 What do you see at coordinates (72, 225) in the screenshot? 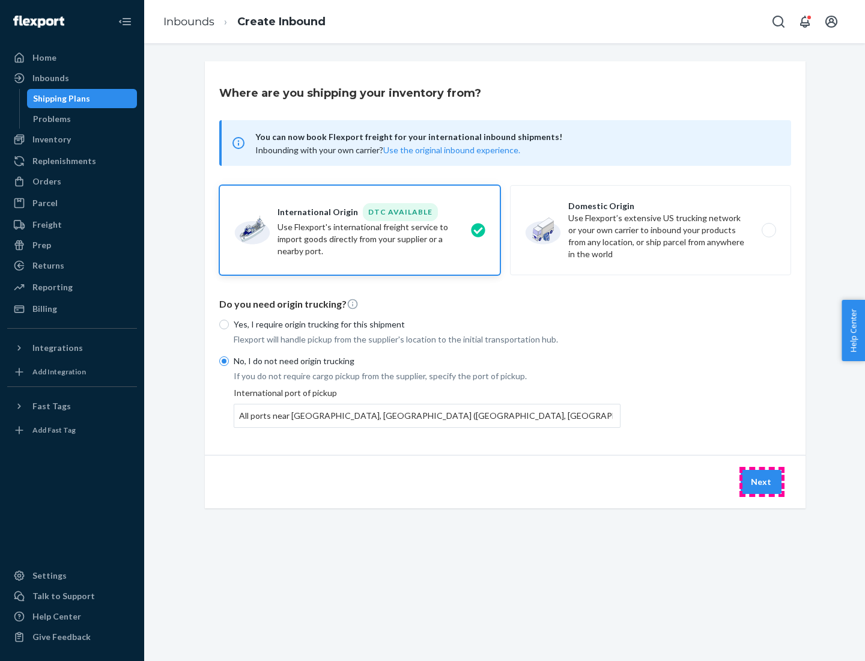
I see `a: Freight` at bounding box center [72, 225].